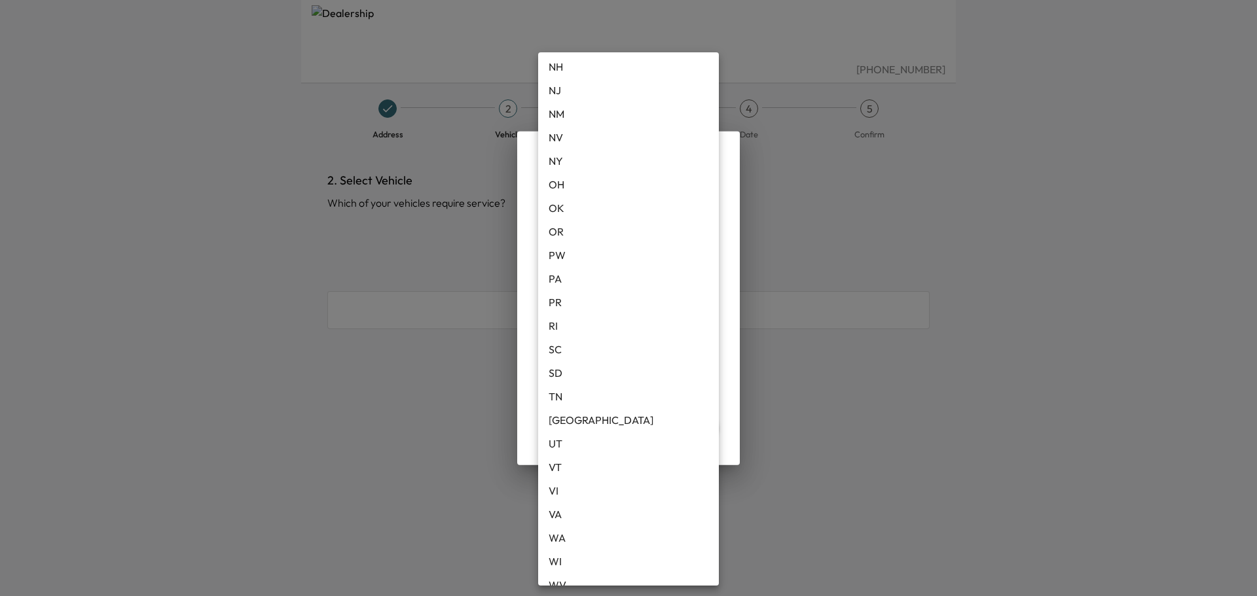 This screenshot has height=596, width=1257. Describe the element at coordinates (628, 302) in the screenshot. I see `li: PR` at that location.